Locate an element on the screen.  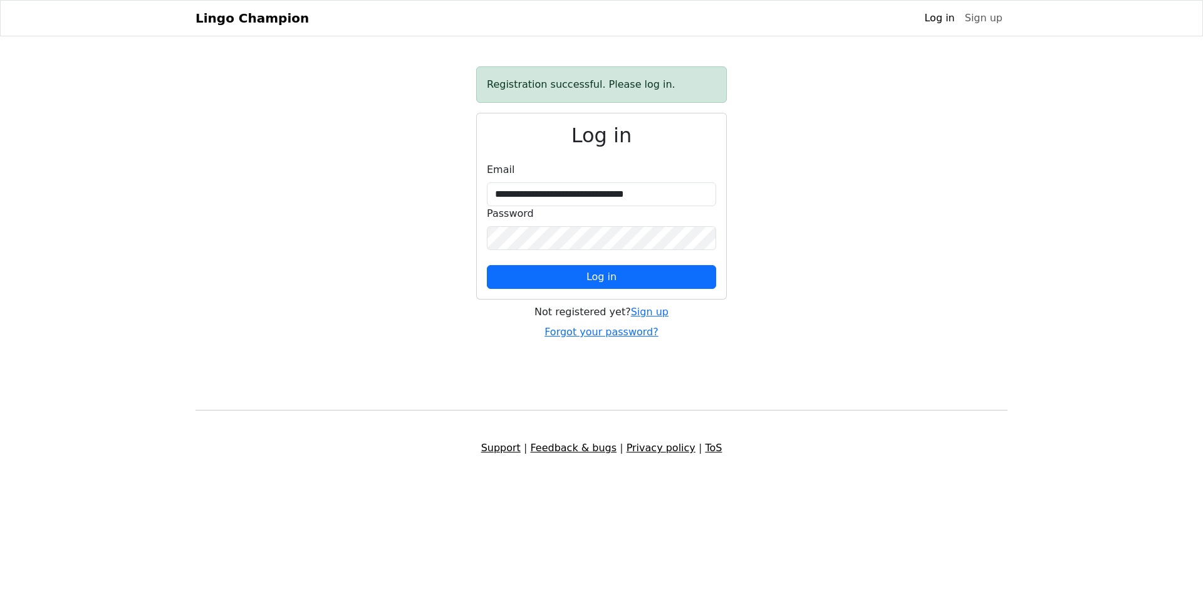
span: Log in is located at coordinates (601, 276).